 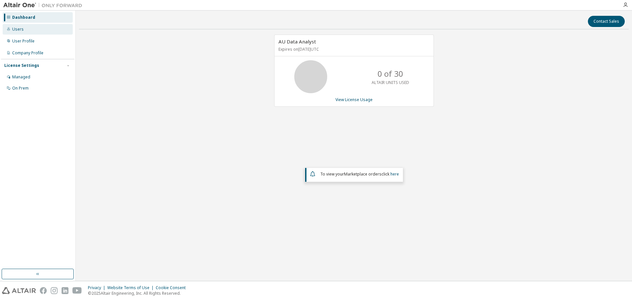 I want to click on img: linkedin.svg, so click(x=65, y=290).